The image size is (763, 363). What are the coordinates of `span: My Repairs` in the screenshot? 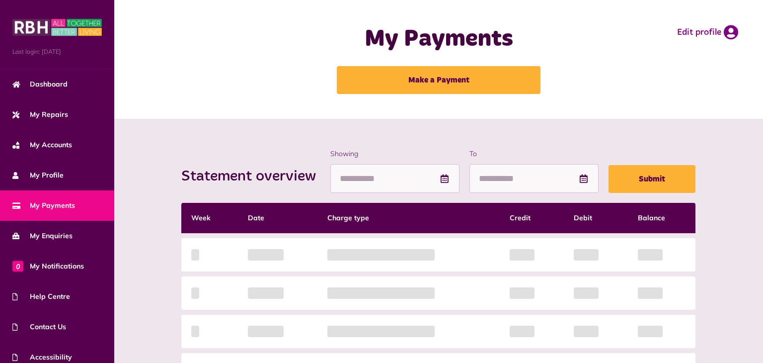 It's located at (40, 114).